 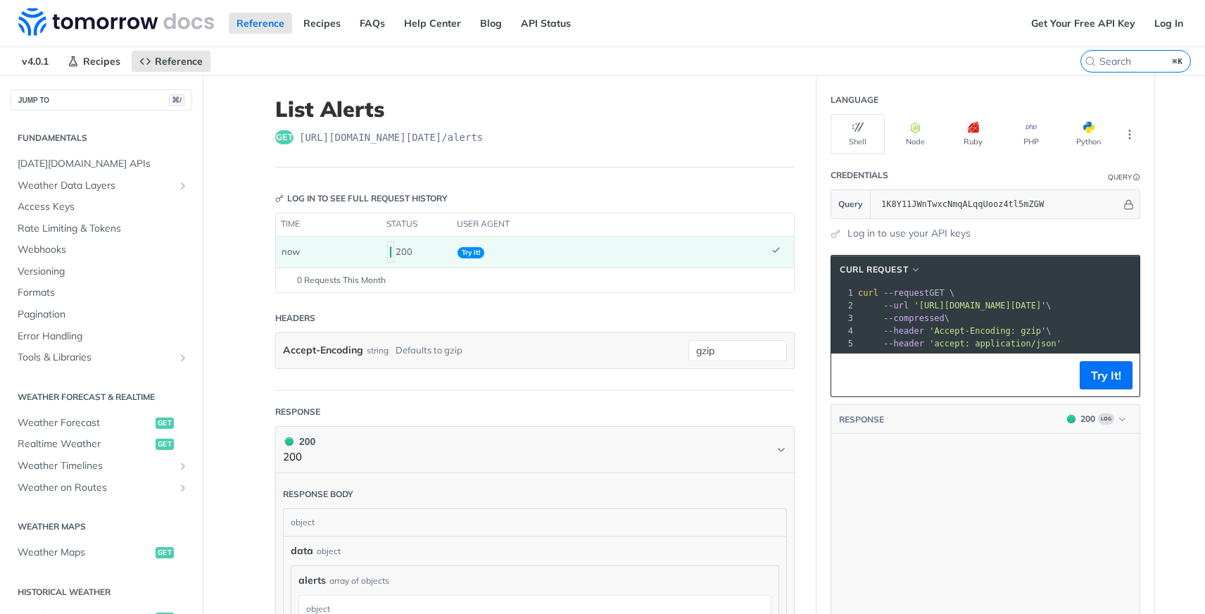 I want to click on div: Defaults to gzip, so click(x=429, y=350).